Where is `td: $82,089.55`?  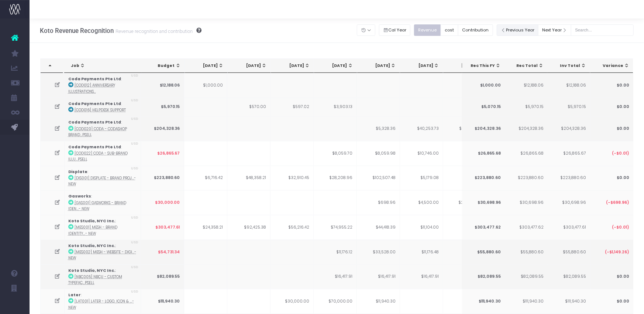 td: $82,089.55 is located at coordinates (483, 276).